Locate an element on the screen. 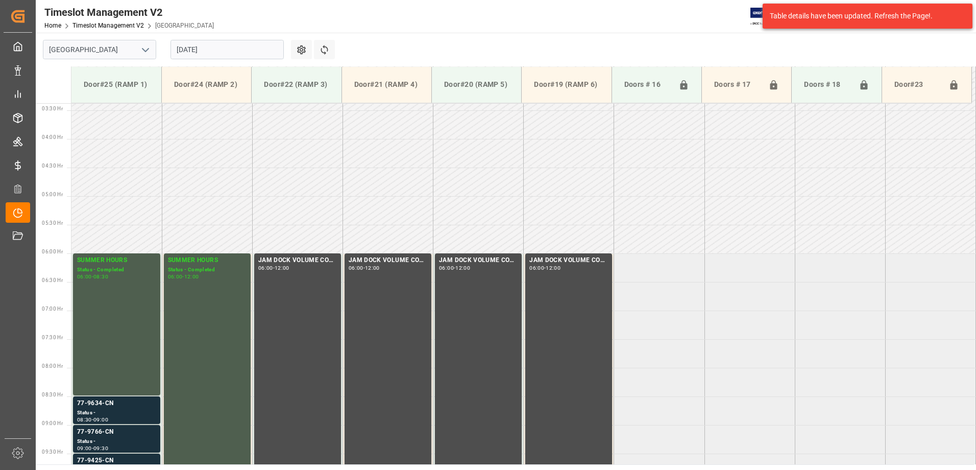  a: Home is located at coordinates (53, 26).